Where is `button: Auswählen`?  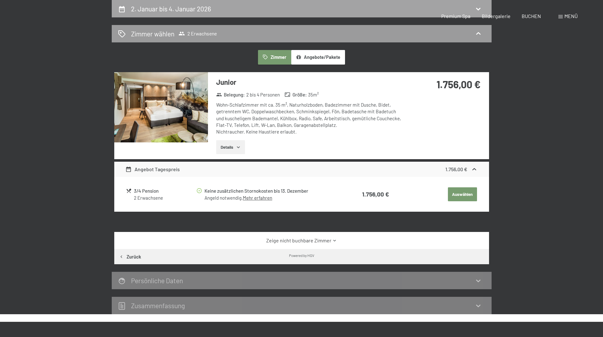
button: Auswählen is located at coordinates (463, 194).